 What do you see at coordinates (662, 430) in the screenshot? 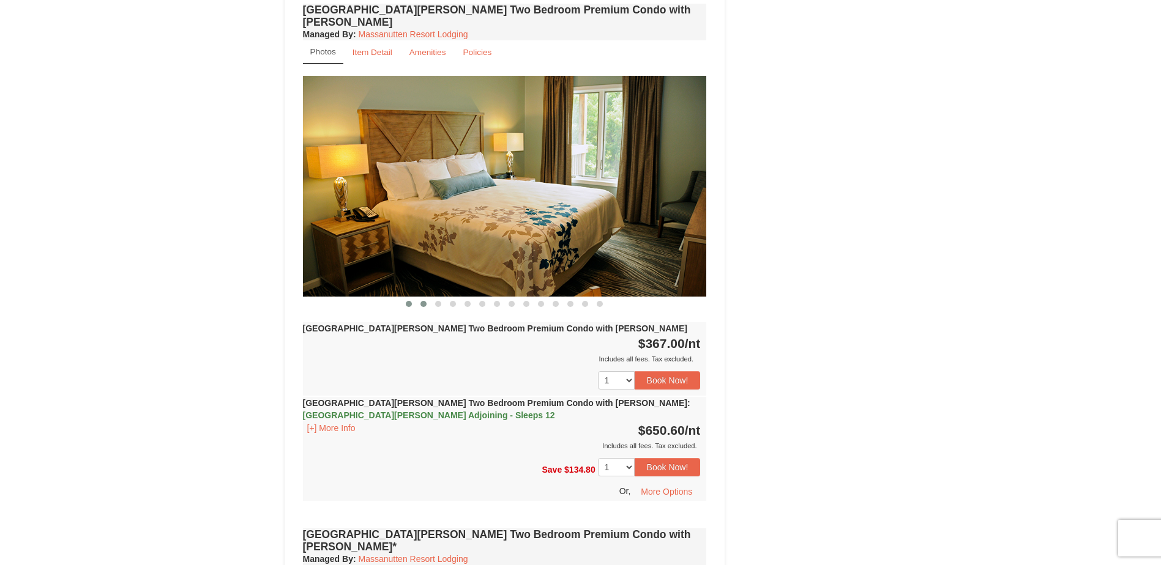
I see `span: $650.60` at bounding box center [662, 430].